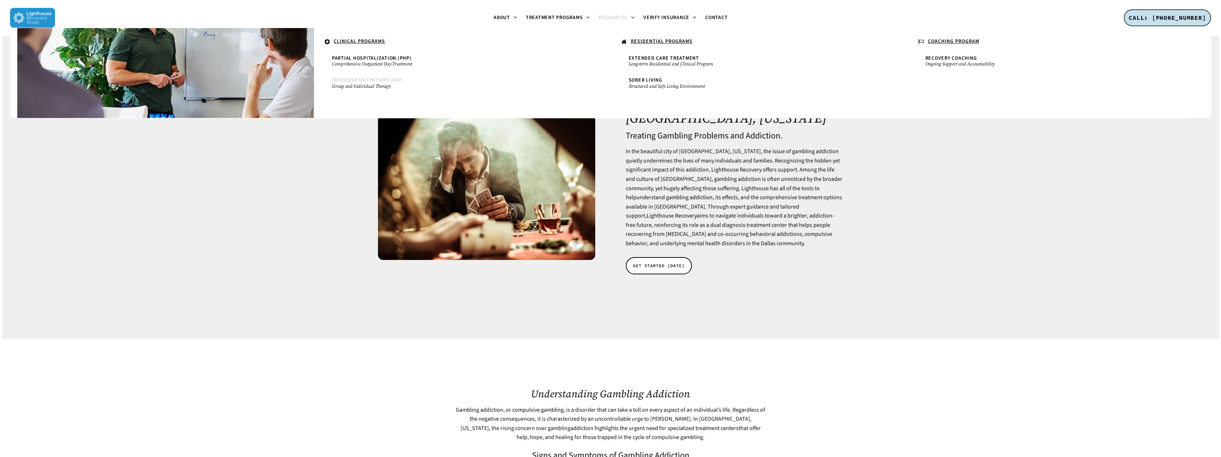  I want to click on span: Gambling addiction, or compulsive gambling, so click(510, 410).